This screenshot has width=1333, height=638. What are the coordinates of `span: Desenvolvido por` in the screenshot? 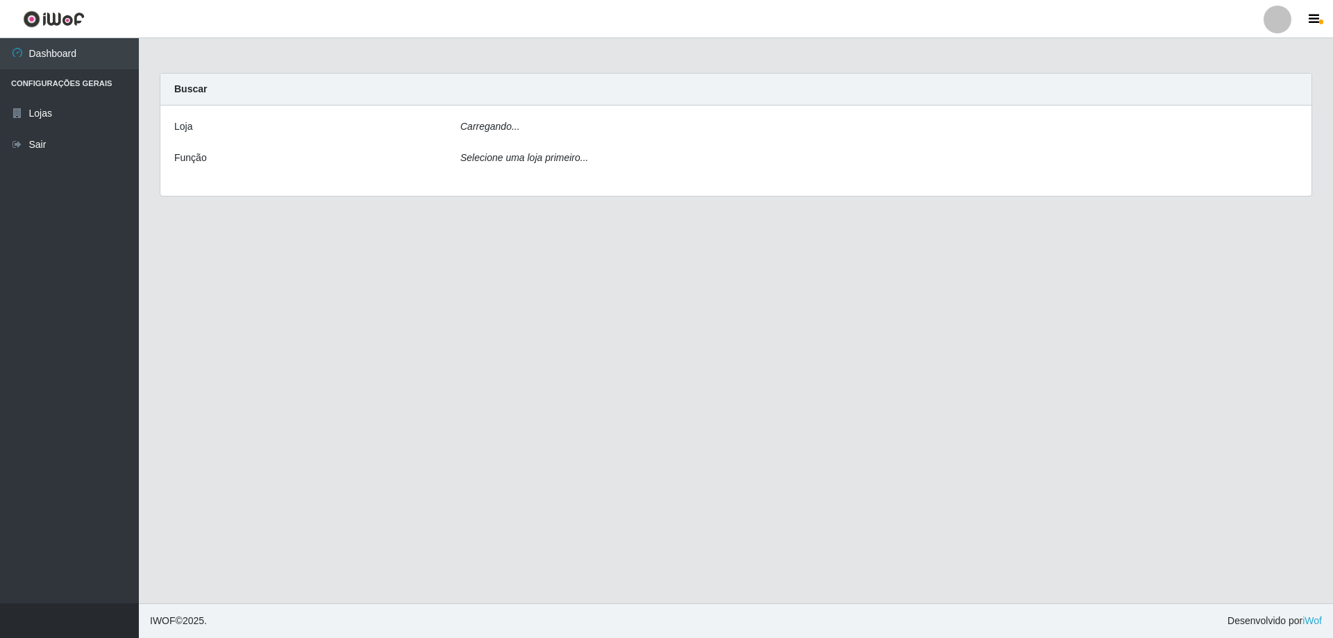 It's located at (1274, 621).